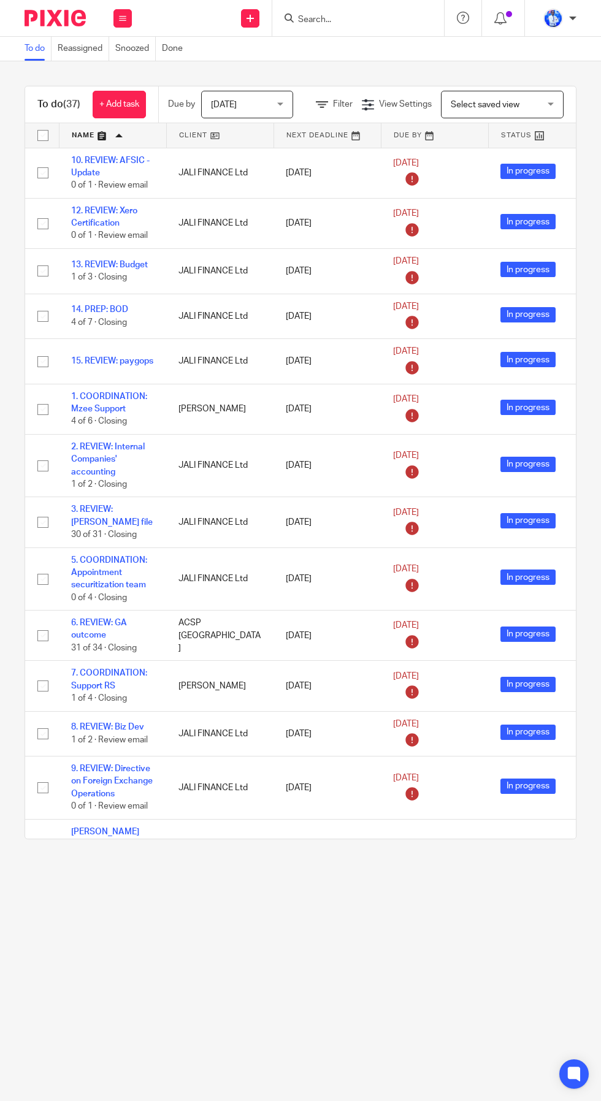  Describe the element at coordinates (99, 484) in the screenshot. I see `span: 1 of 2 · Closing` at that location.